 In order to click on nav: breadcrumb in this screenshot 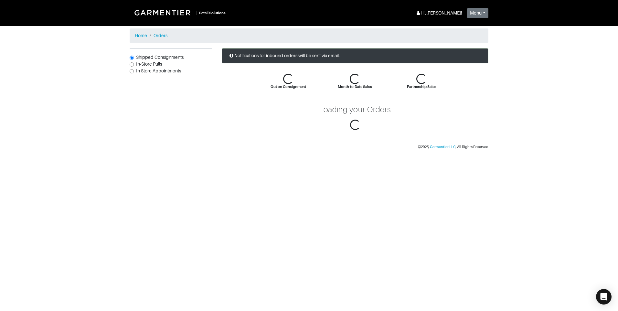, I will do `click(309, 36)`.